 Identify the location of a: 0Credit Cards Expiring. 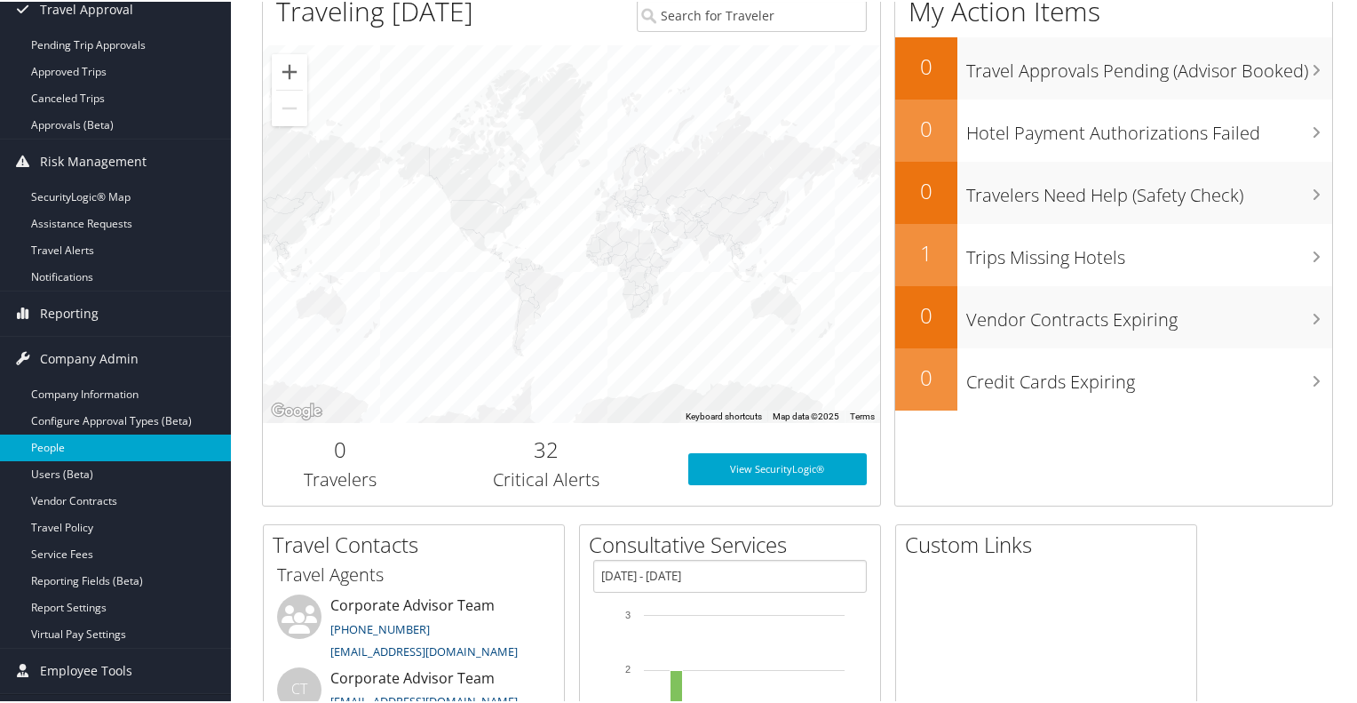
(1114, 378).